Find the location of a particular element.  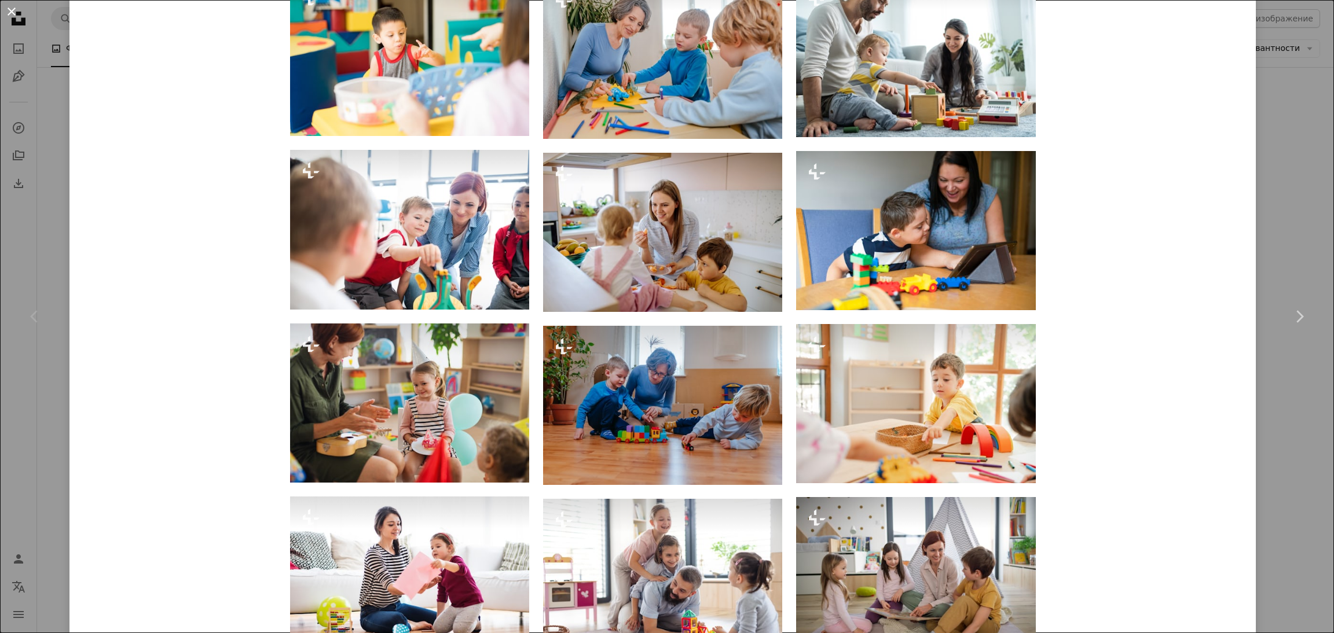

img: Группа маленьких школьников с учителем сидят на полу в классе и изучают естествознание. is located at coordinates (409, 229).